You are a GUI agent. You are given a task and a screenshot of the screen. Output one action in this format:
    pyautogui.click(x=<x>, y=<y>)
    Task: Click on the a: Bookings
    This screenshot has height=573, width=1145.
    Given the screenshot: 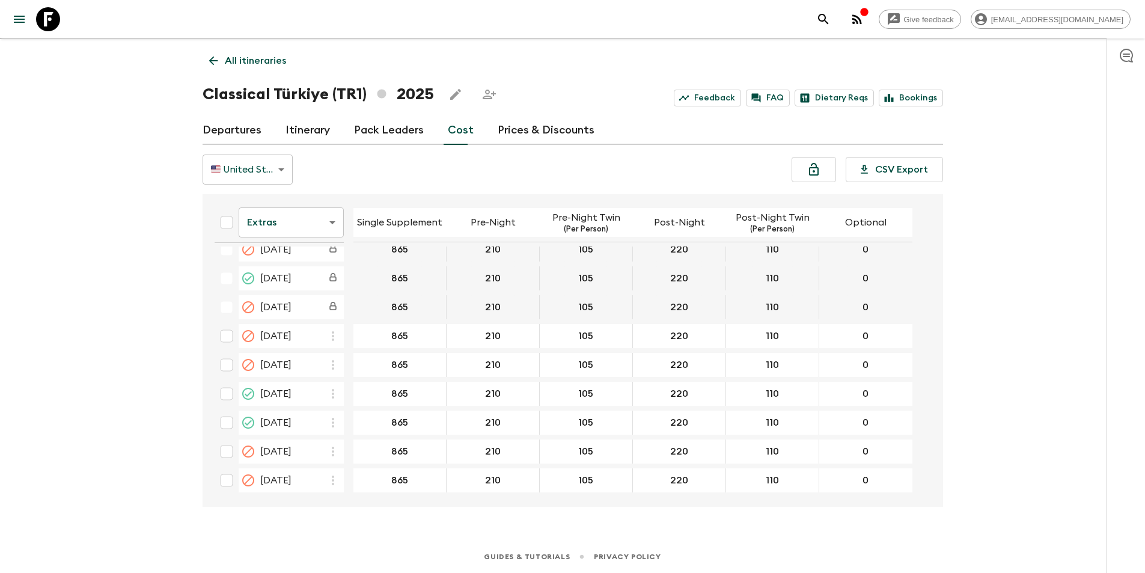 What is the action you would take?
    pyautogui.click(x=911, y=98)
    